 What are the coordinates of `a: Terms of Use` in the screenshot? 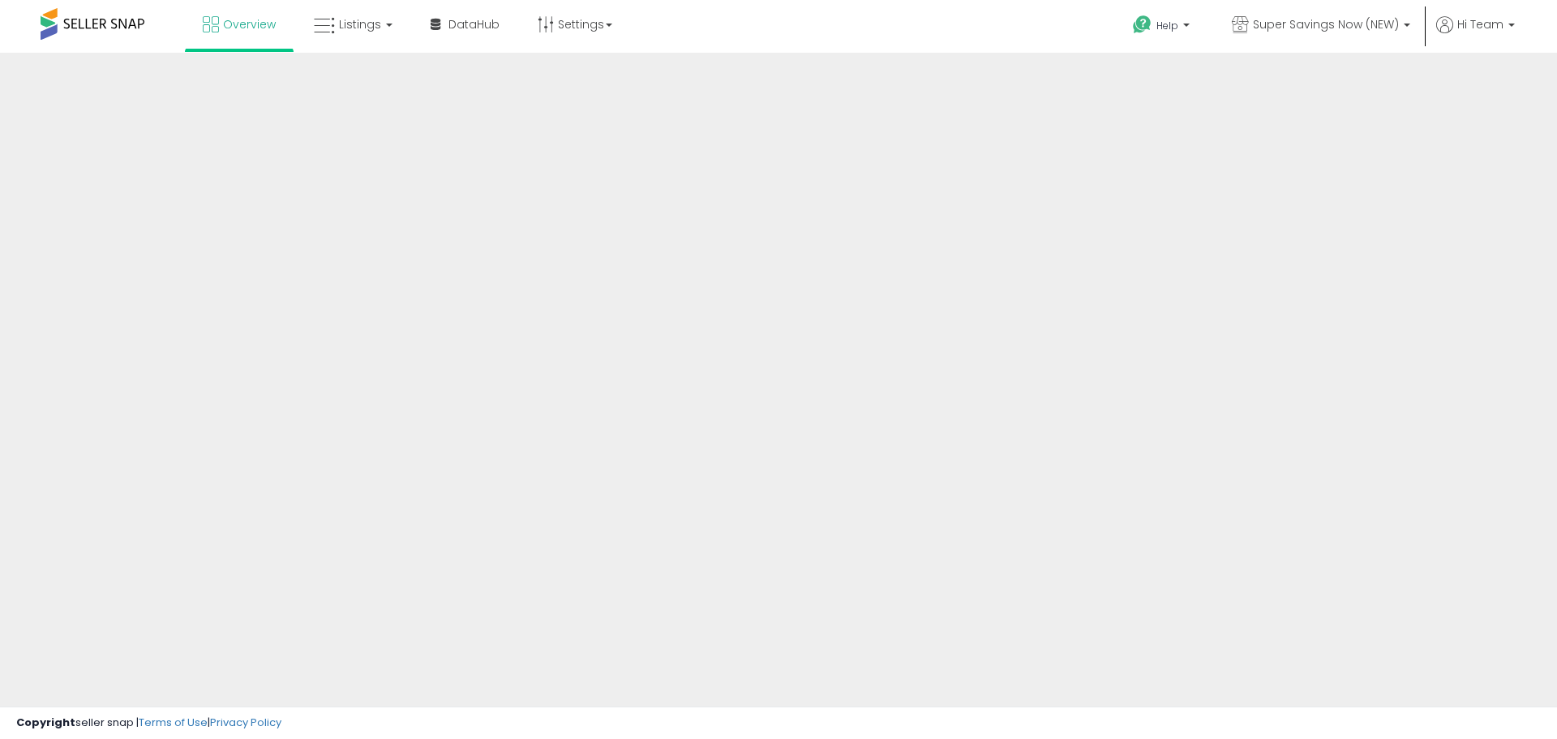 It's located at (173, 722).